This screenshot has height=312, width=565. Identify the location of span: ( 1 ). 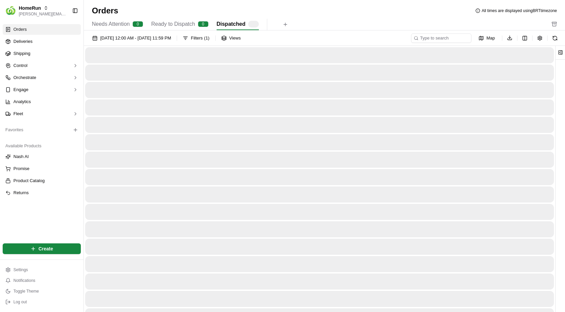
(207, 38).